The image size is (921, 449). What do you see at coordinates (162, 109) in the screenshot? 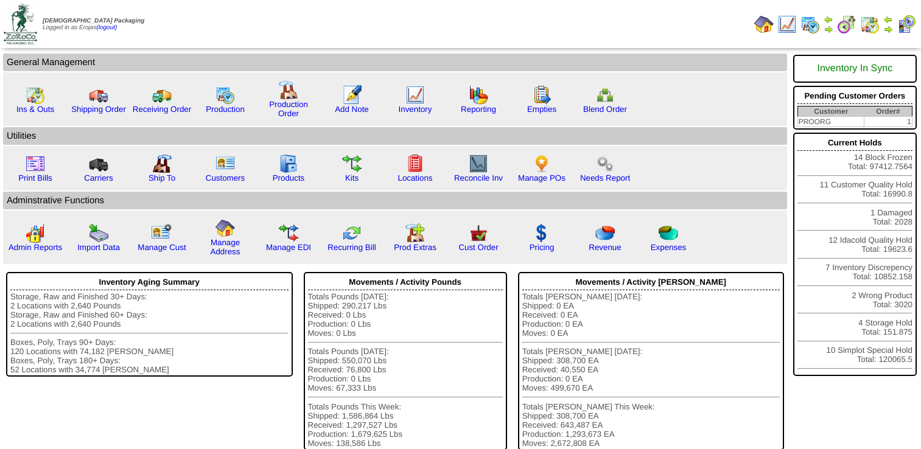
I see `a: Receiving Order` at bounding box center [162, 109].